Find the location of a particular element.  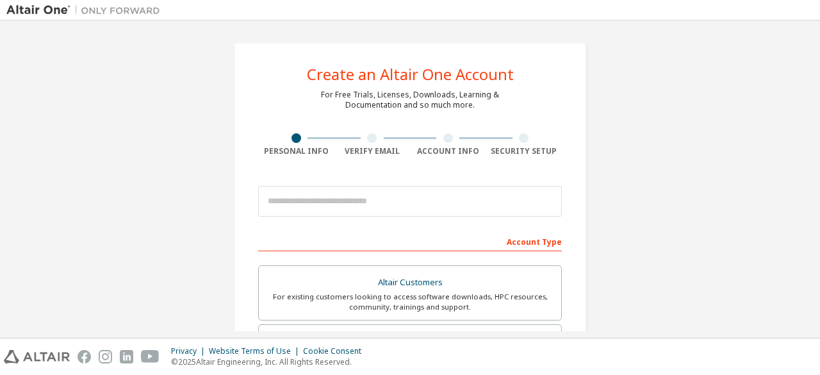

div: For Free Trials, Licenses, Downloads, Learning & Documentation and so much more. is located at coordinates (410, 100).